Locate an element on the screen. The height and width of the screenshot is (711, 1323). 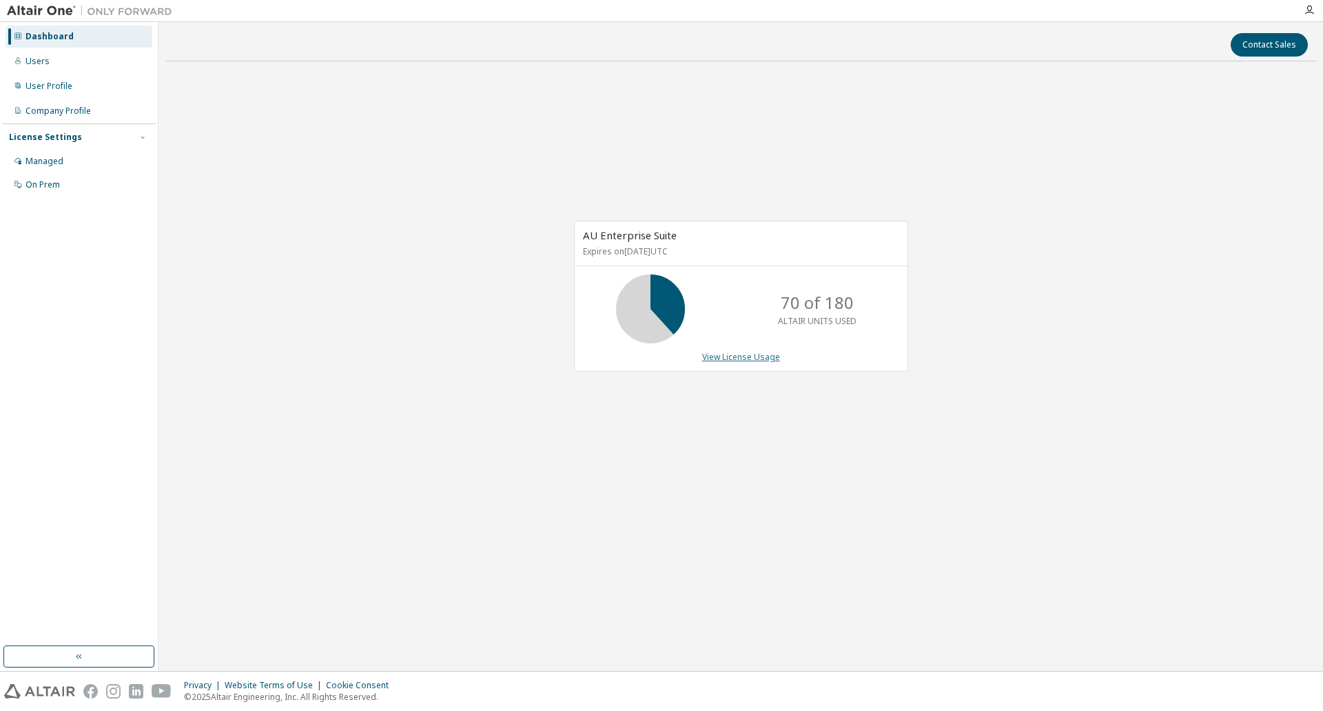
img: linkedin.svg is located at coordinates (136, 691).